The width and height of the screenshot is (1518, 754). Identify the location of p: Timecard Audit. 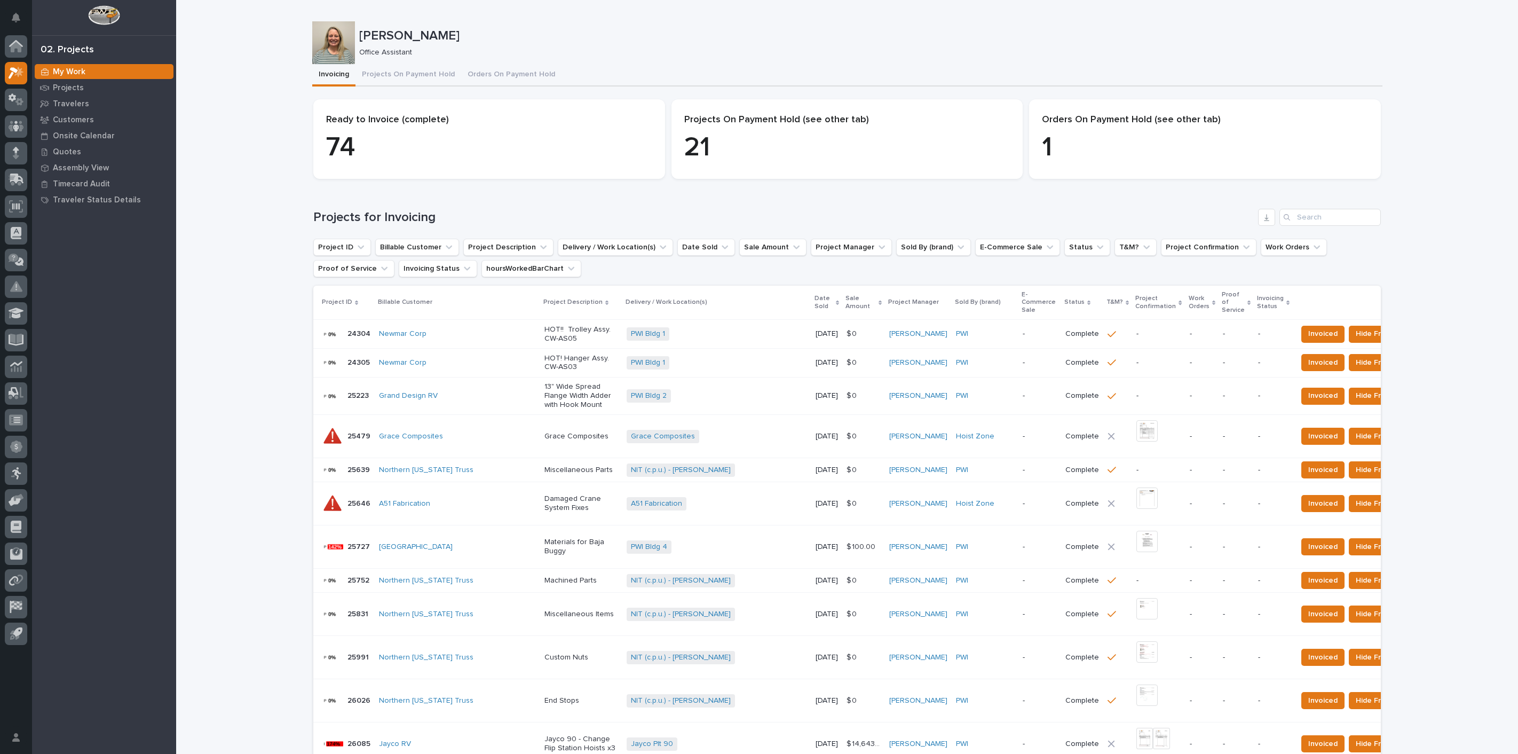
(81, 184).